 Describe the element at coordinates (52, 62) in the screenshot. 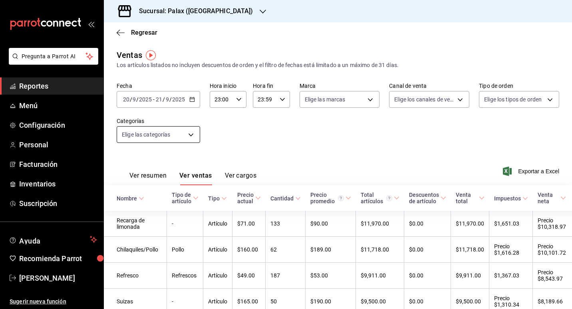

I see `a: Pregunta a Parrot AI` at that location.